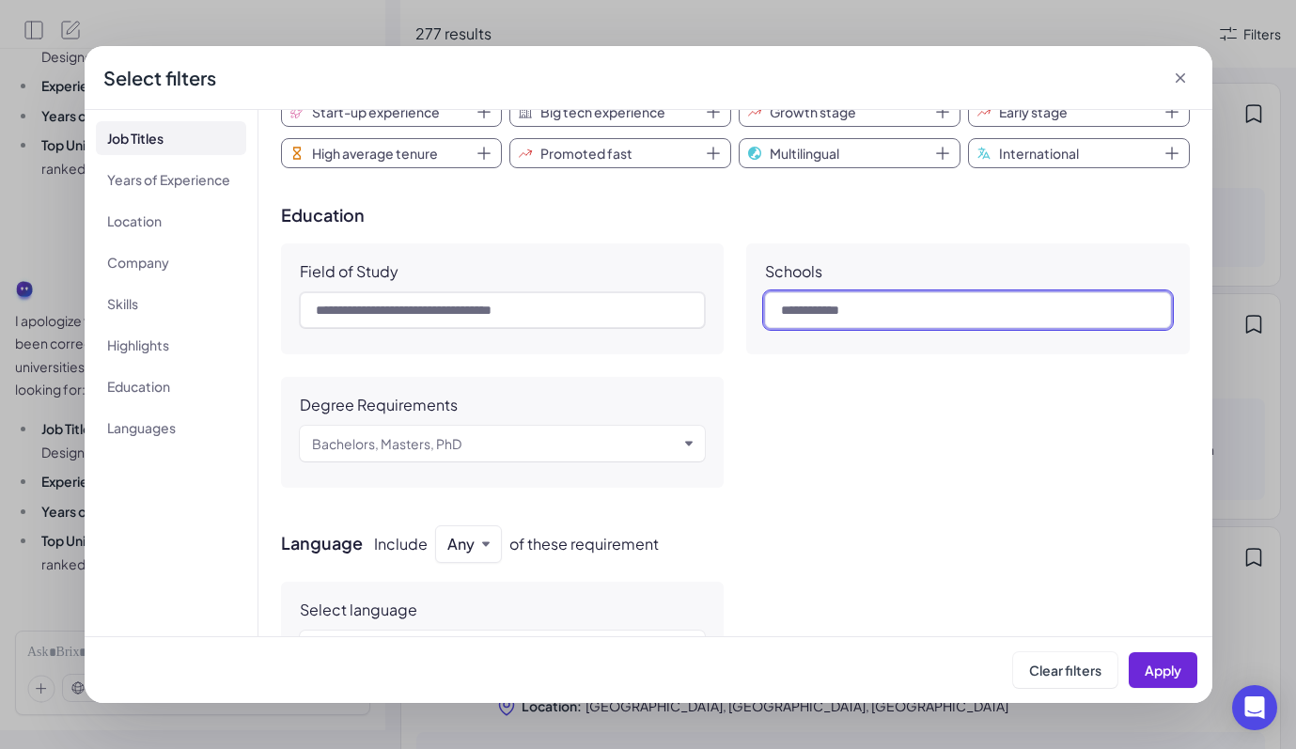 This screenshot has height=749, width=1296. What do you see at coordinates (160, 78) in the screenshot?
I see `div: Select filters` at bounding box center [160, 78].